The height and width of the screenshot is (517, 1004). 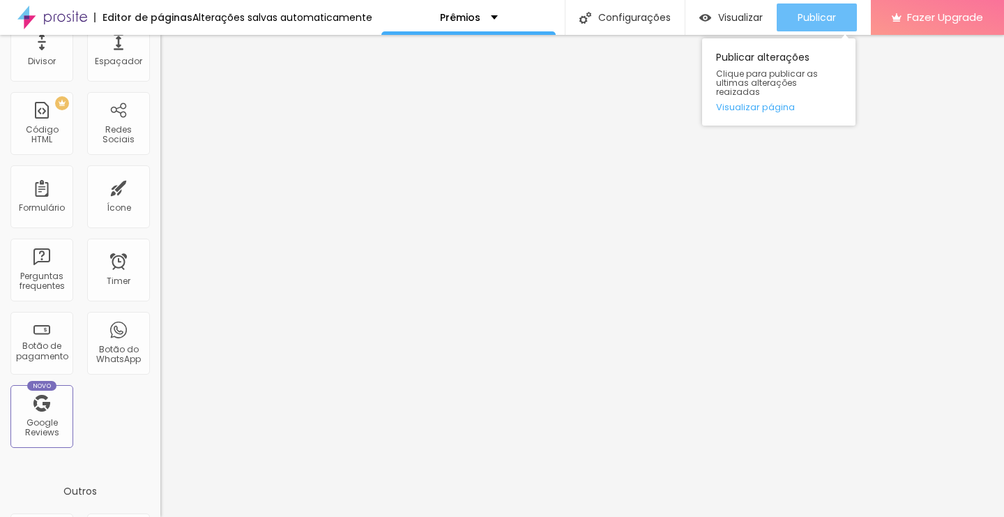 What do you see at coordinates (460, 17) in the screenshot?
I see `p: Prêmios` at bounding box center [460, 17].